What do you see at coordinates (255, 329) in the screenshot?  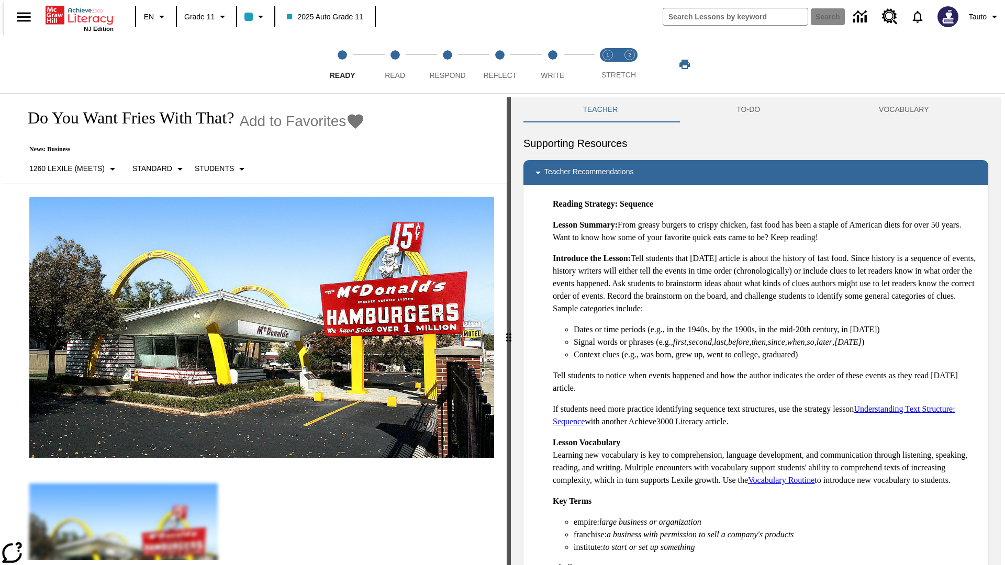 I see `div: reading` at bounding box center [255, 329].